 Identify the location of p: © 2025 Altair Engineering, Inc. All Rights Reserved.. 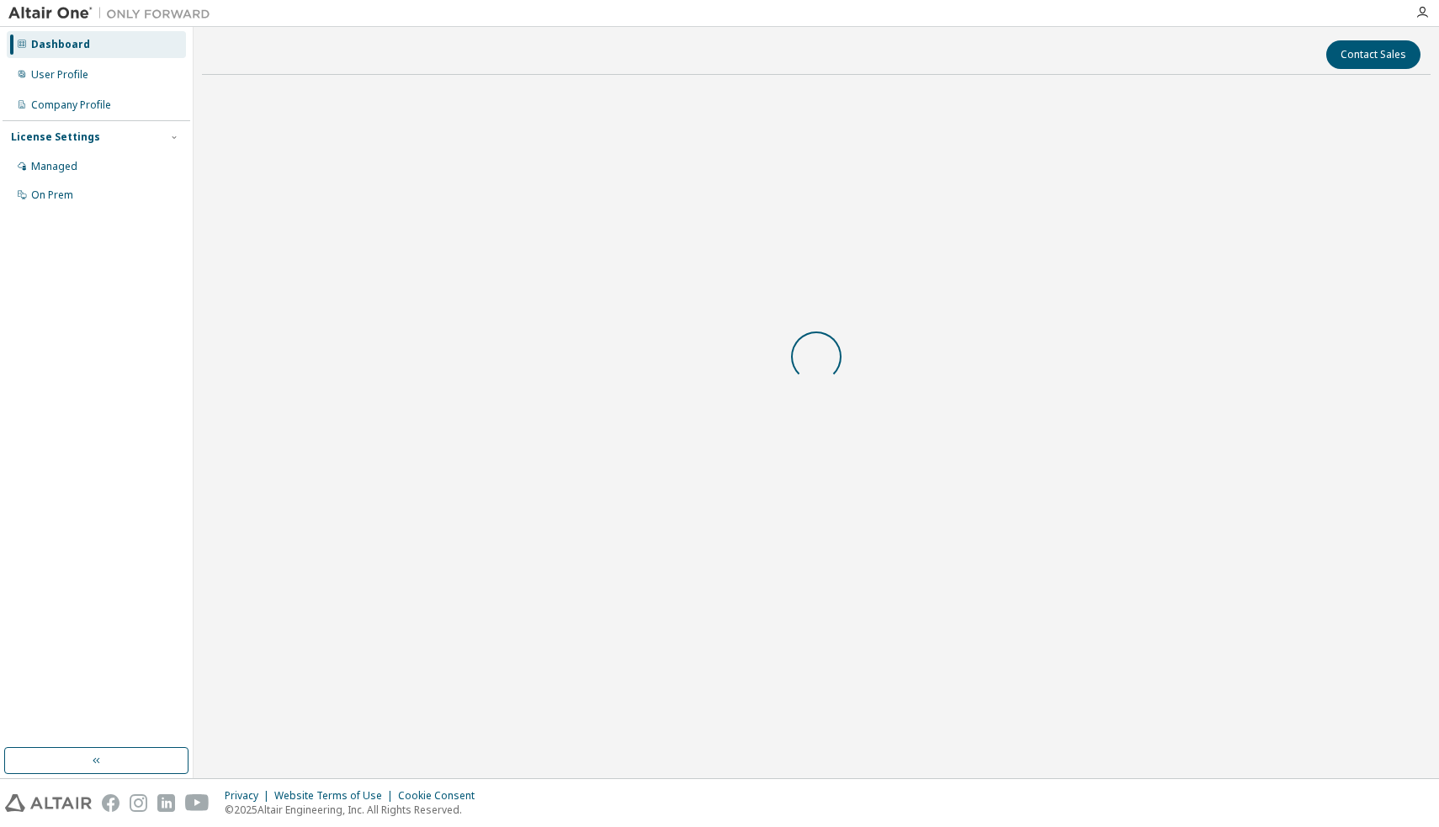
(354, 809).